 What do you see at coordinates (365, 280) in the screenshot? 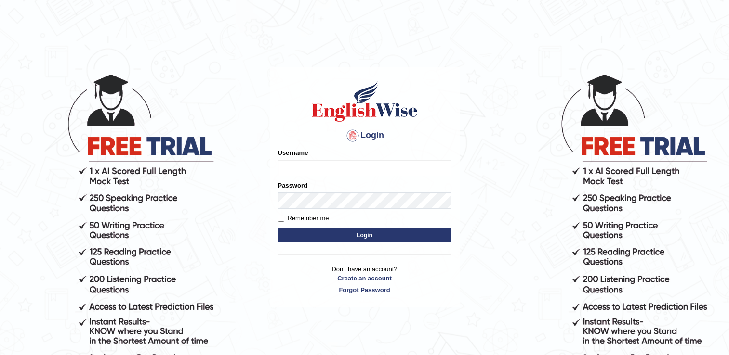
I see `p: Don't have an account?` at bounding box center [365, 280].